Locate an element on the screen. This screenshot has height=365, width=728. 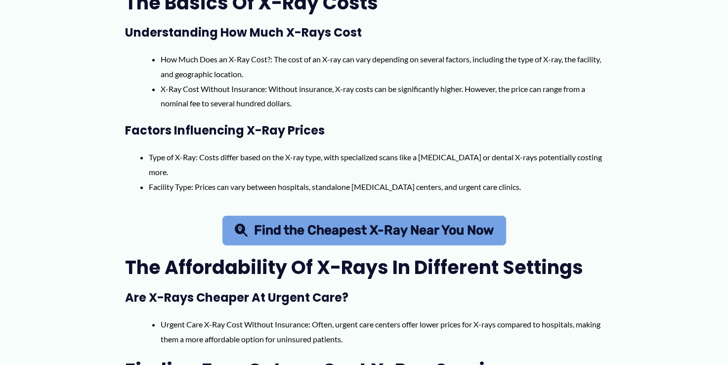
h3: Factors Influencing X-Ray Prices is located at coordinates (364, 130).